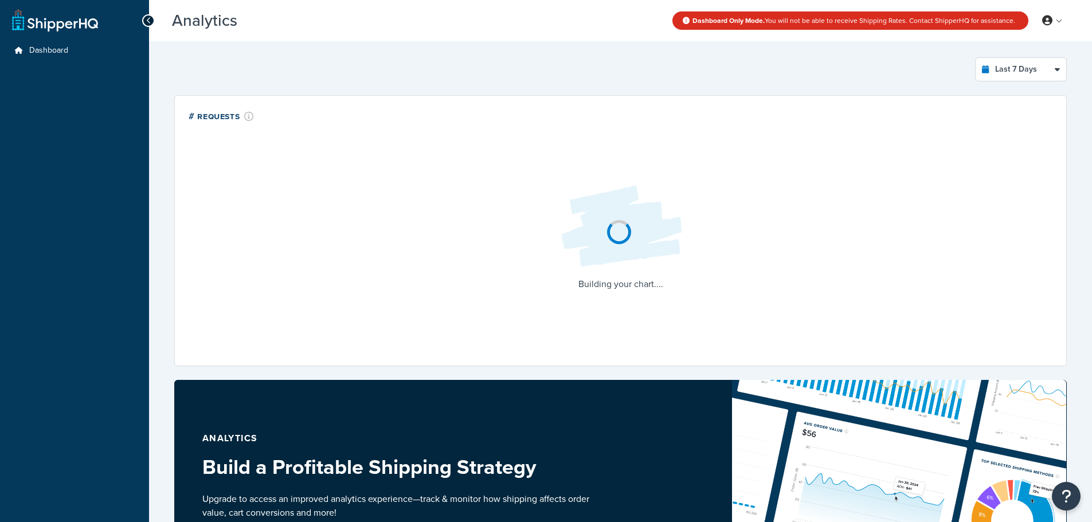  What do you see at coordinates (221, 116) in the screenshot?
I see `div: # Requests` at bounding box center [221, 116].